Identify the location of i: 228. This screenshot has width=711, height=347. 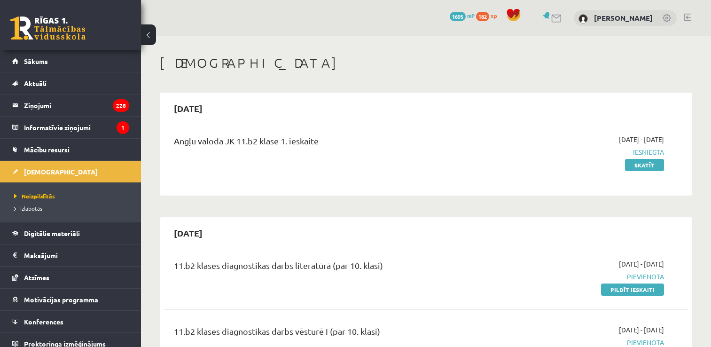
(121, 105).